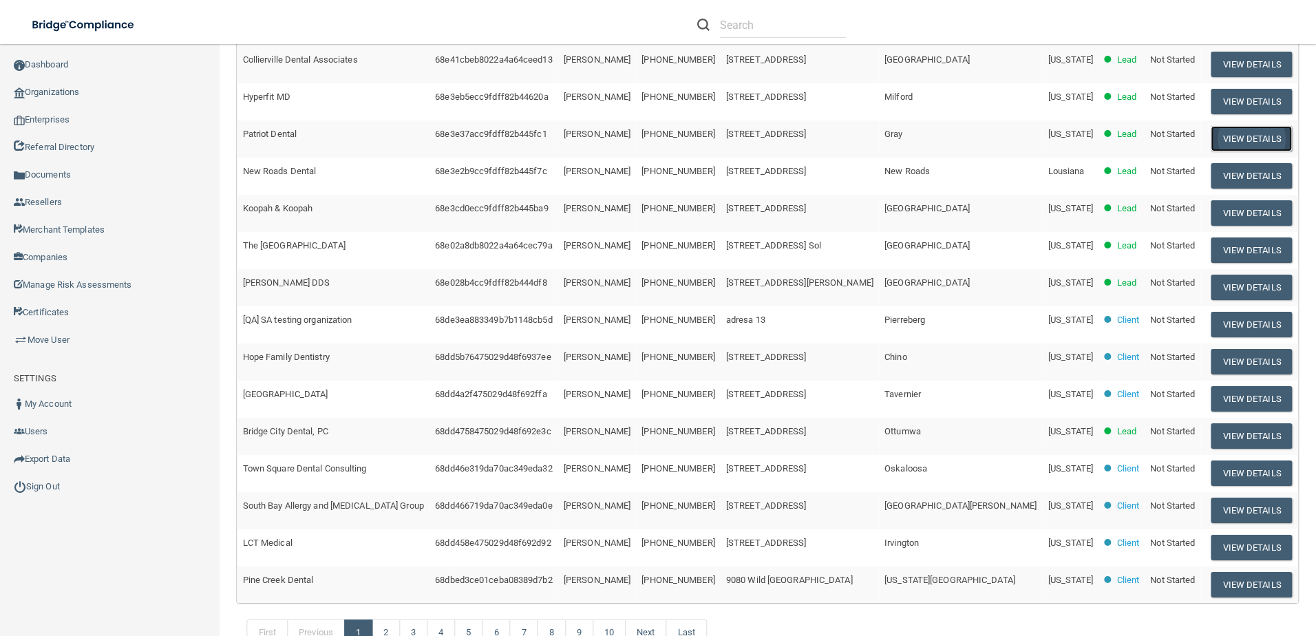  I want to click on span: Hyperfit MD, so click(266, 96).